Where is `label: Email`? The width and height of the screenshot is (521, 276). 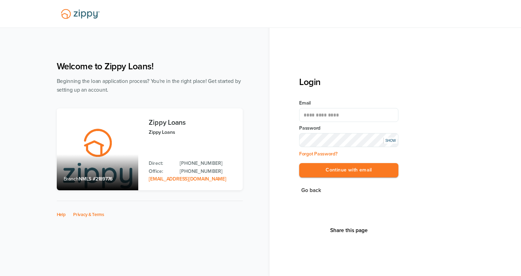
label: Email is located at coordinates (349, 103).